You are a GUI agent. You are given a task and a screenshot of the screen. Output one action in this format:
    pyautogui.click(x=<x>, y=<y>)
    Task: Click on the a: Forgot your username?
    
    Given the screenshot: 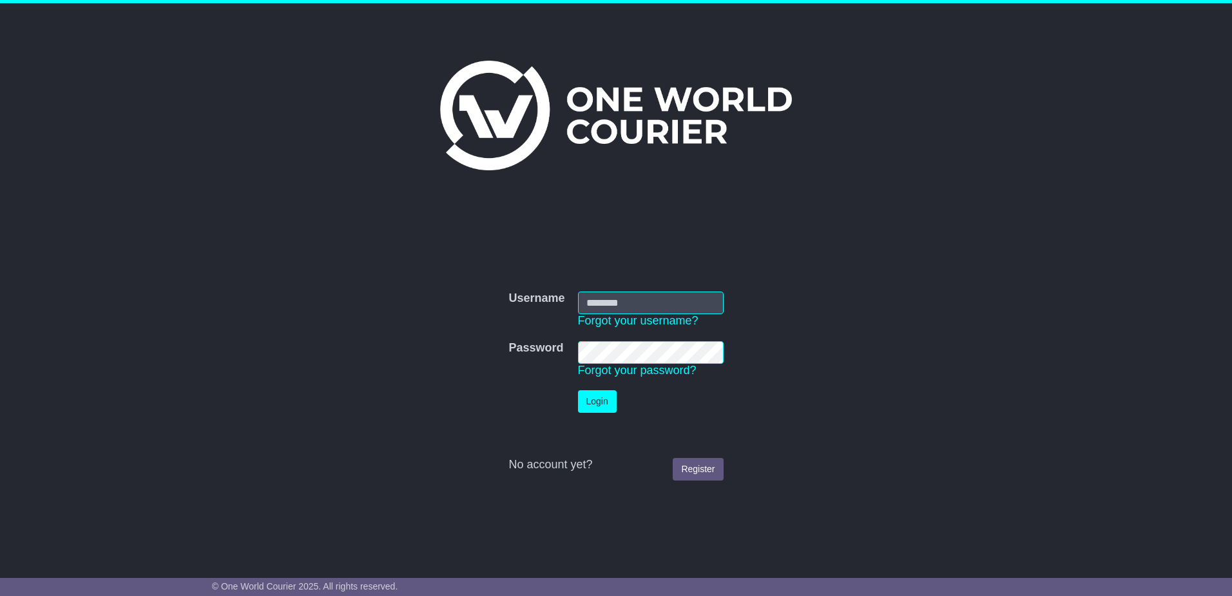 What is the action you would take?
    pyautogui.click(x=638, y=320)
    